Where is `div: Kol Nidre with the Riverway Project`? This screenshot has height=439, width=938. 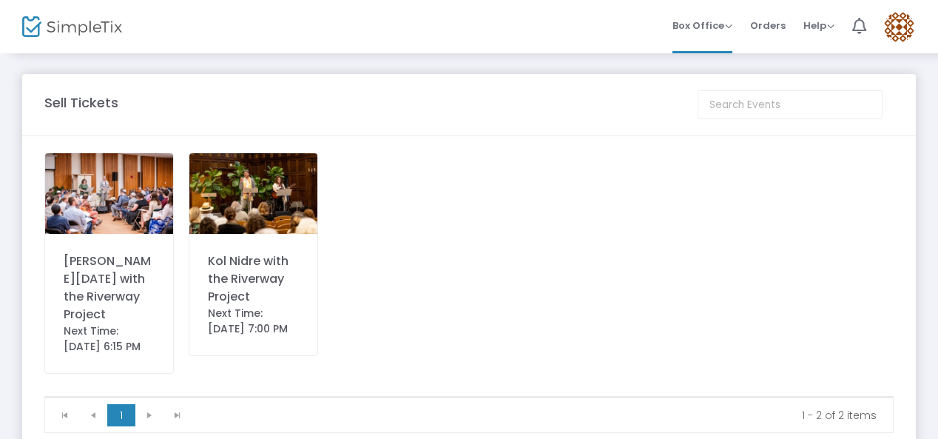
div: Kol Nidre with the Riverway Project is located at coordinates (253, 279).